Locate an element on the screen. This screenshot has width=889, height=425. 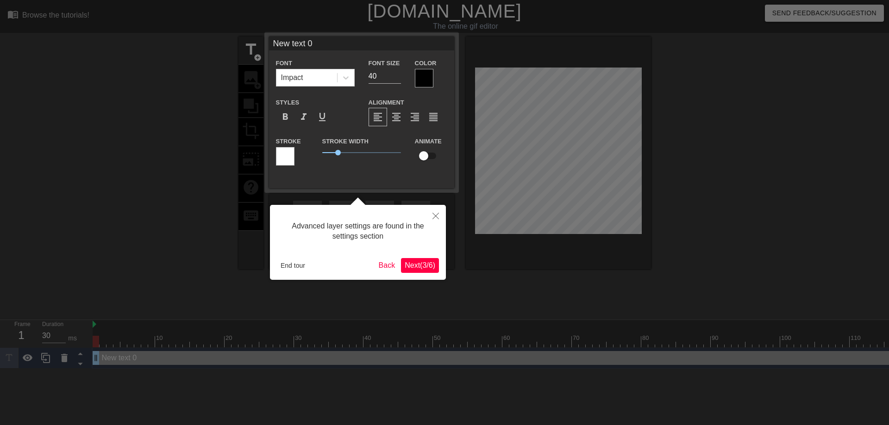
button: Back is located at coordinates (387, 266).